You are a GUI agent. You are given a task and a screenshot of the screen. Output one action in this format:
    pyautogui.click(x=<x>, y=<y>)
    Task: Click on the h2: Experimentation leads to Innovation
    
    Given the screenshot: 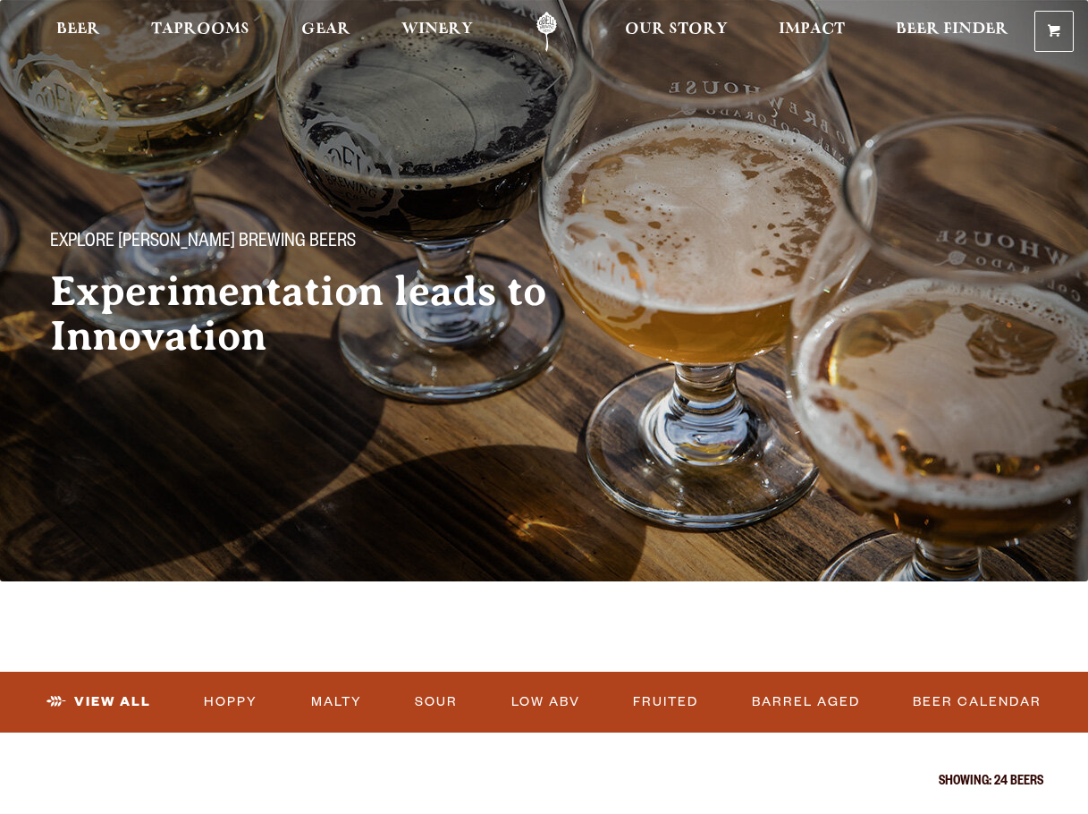 What is the action you would take?
    pyautogui.click(x=329, y=314)
    